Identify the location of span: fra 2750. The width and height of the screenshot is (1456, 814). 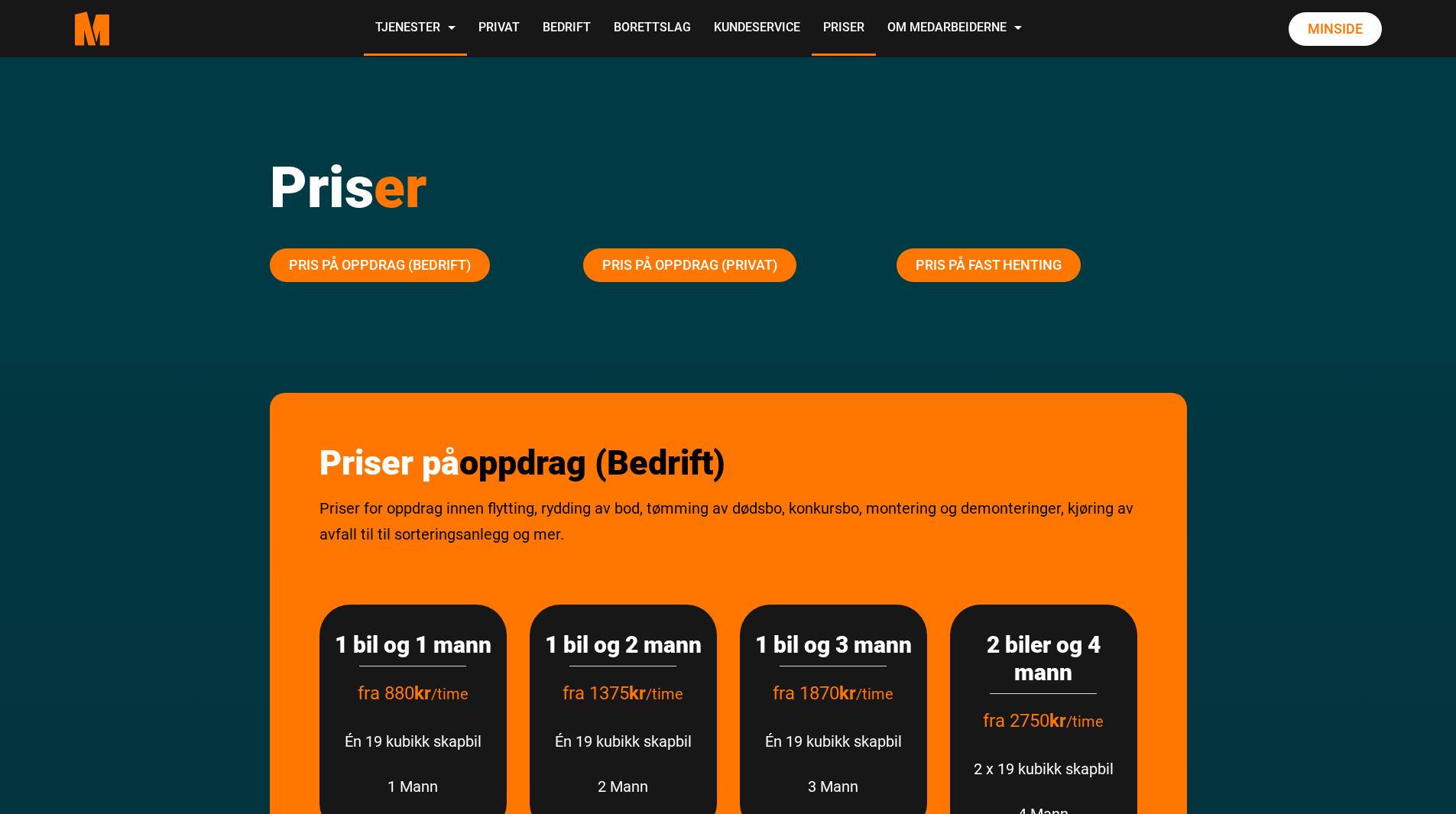
(1024, 721).